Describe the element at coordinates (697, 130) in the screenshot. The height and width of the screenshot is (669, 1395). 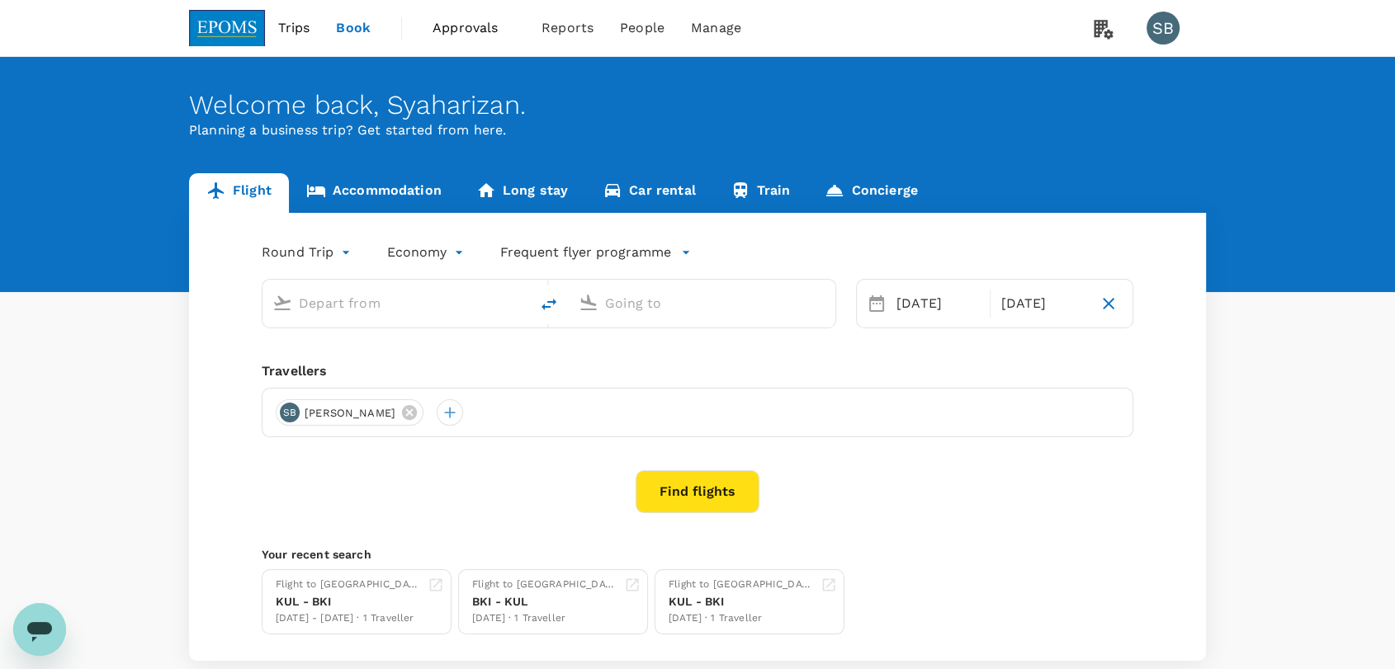
I see `p: Planning a business trip? Get started from here.` at that location.